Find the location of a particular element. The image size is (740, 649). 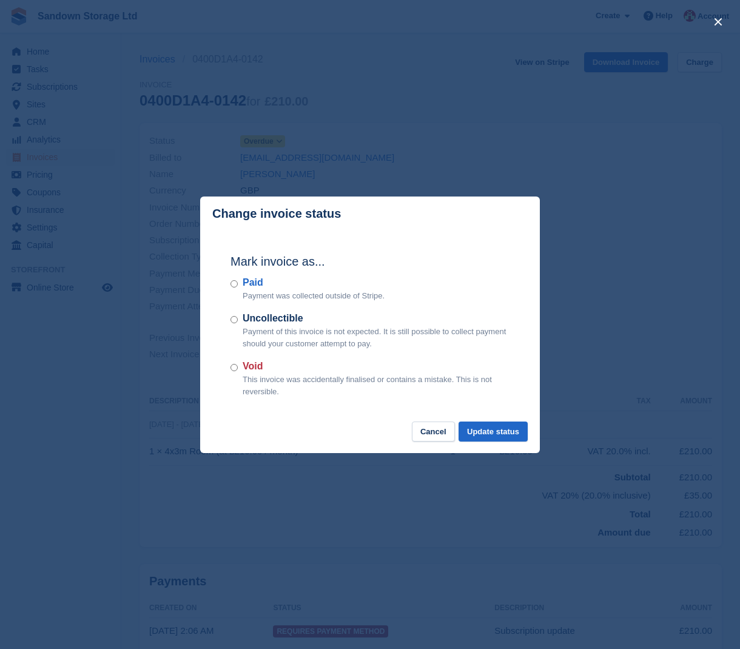

label: Paid is located at coordinates (314, 283).